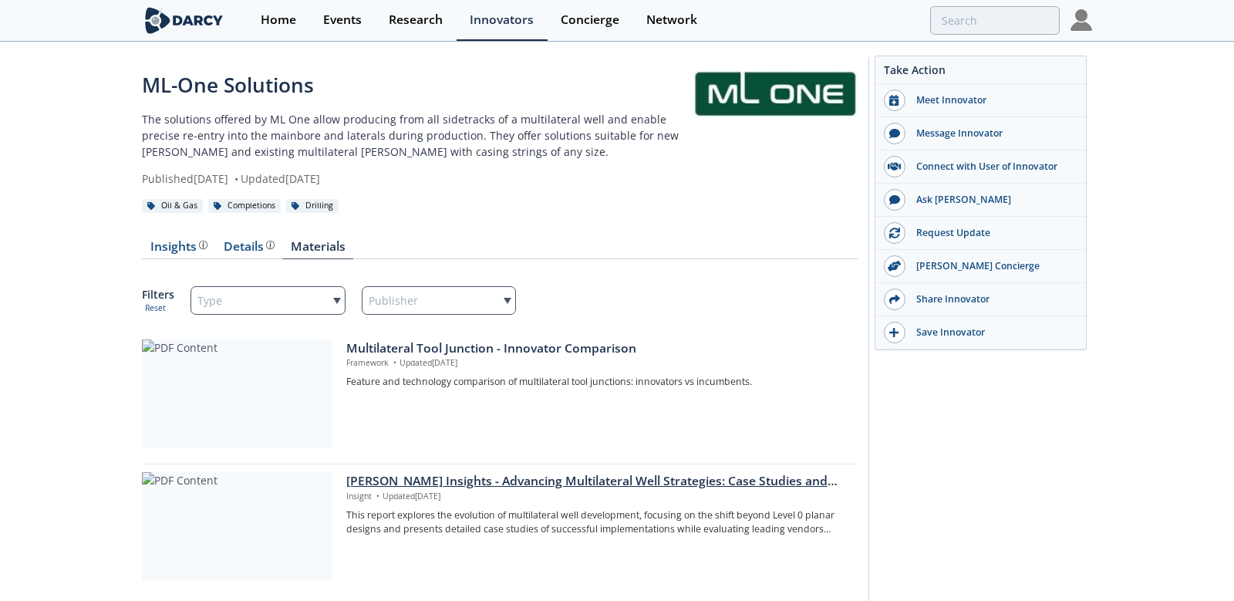 The width and height of the screenshot is (1234, 601). I want to click on img: Profile, so click(1081, 20).